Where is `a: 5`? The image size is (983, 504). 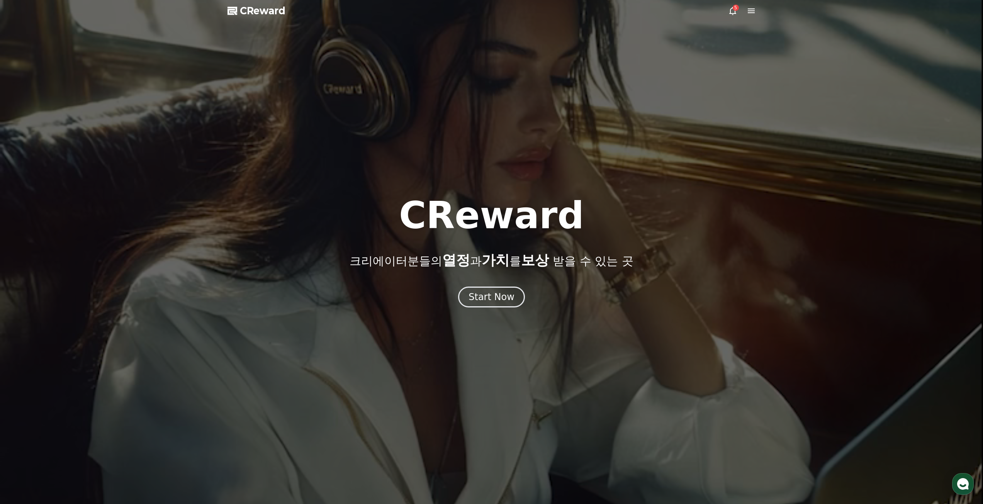
a: 5 is located at coordinates (733, 11).